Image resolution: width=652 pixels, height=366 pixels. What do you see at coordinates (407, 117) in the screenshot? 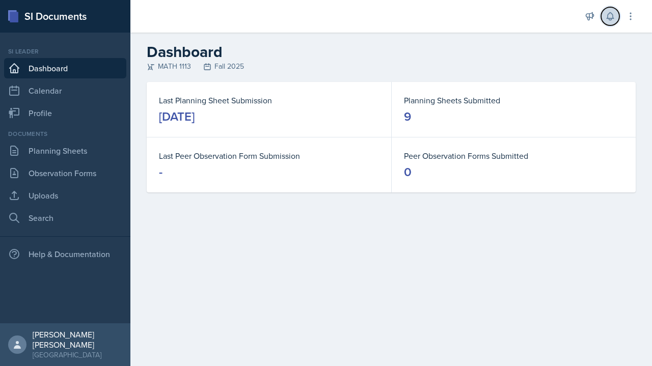
I see `div: 9` at bounding box center [407, 117].